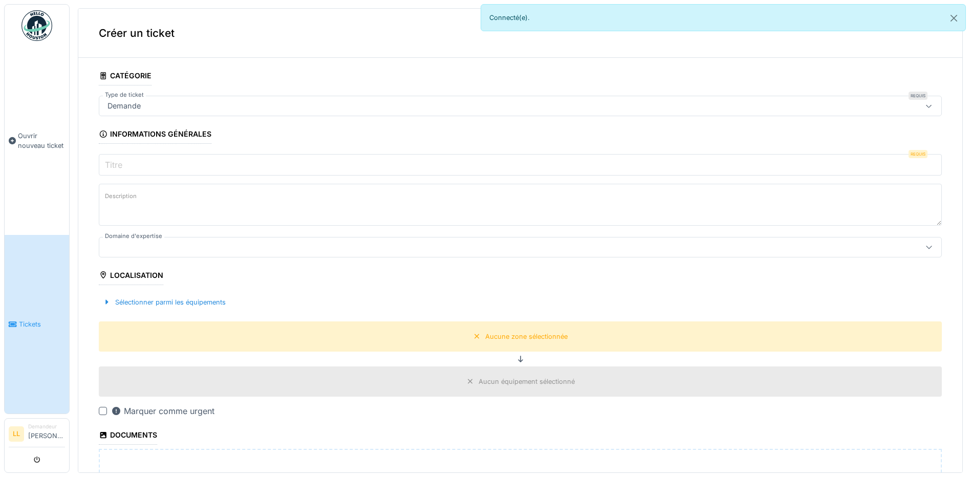 Image resolution: width=971 pixels, height=477 pixels. What do you see at coordinates (16, 434) in the screenshot?
I see `li: LL` at bounding box center [16, 434].